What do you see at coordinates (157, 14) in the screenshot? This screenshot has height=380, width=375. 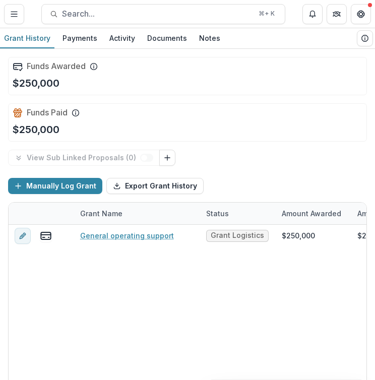 I see `span: Search...` at bounding box center [157, 14].